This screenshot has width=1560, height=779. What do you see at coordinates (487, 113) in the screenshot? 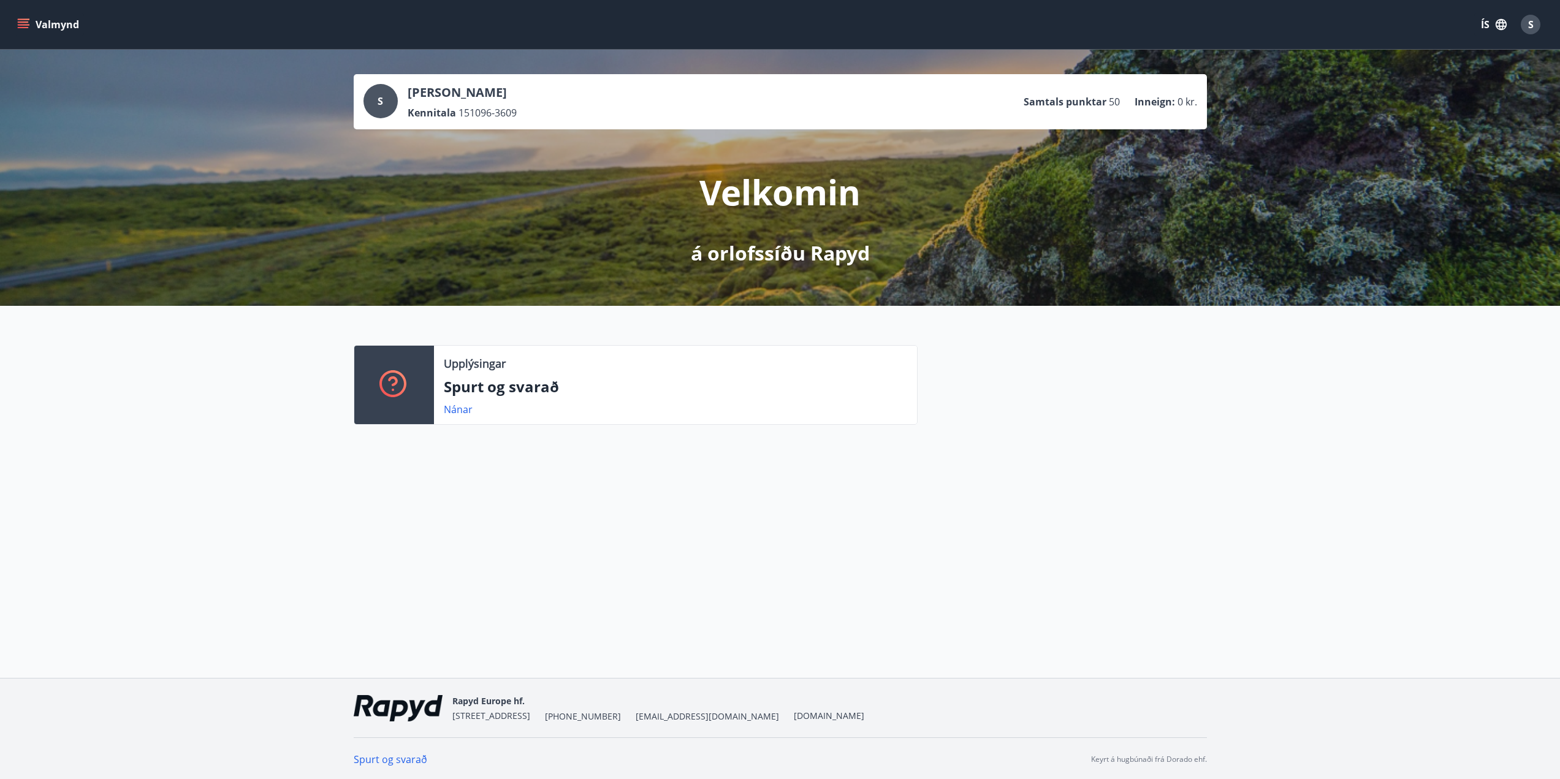
I see `span: 151096-3609` at bounding box center [487, 113].